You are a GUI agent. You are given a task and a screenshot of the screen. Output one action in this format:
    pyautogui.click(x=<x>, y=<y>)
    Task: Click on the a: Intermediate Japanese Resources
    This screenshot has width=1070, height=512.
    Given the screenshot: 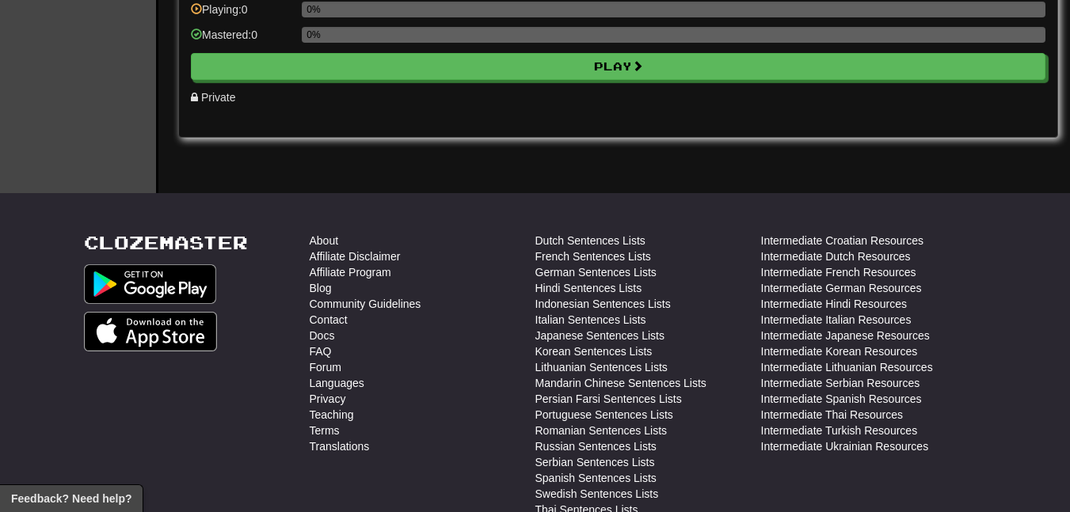 What is the action you would take?
    pyautogui.click(x=845, y=336)
    